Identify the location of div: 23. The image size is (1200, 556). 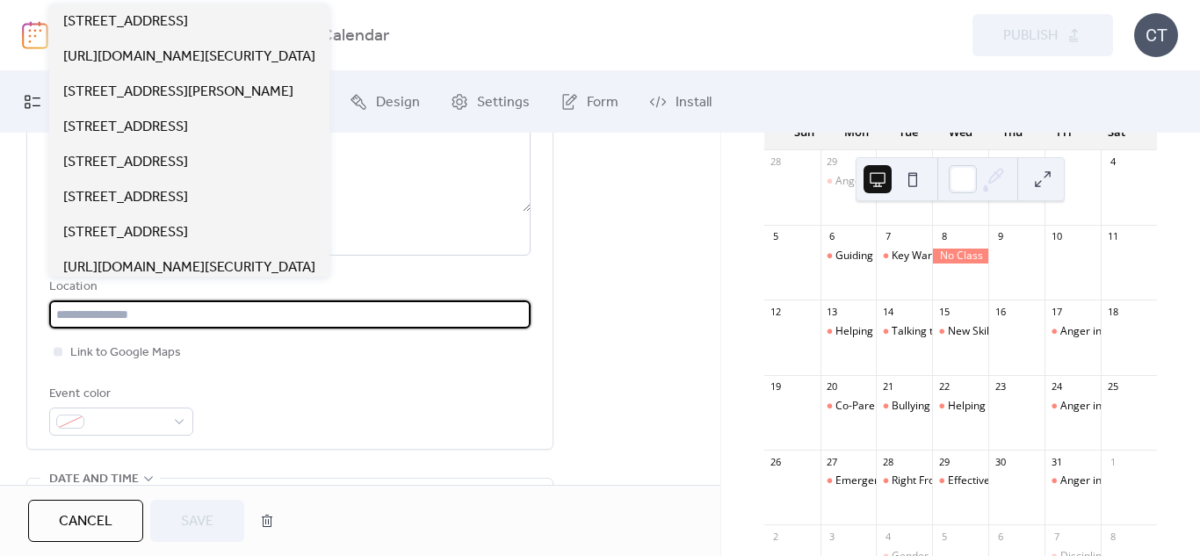
(999, 386).